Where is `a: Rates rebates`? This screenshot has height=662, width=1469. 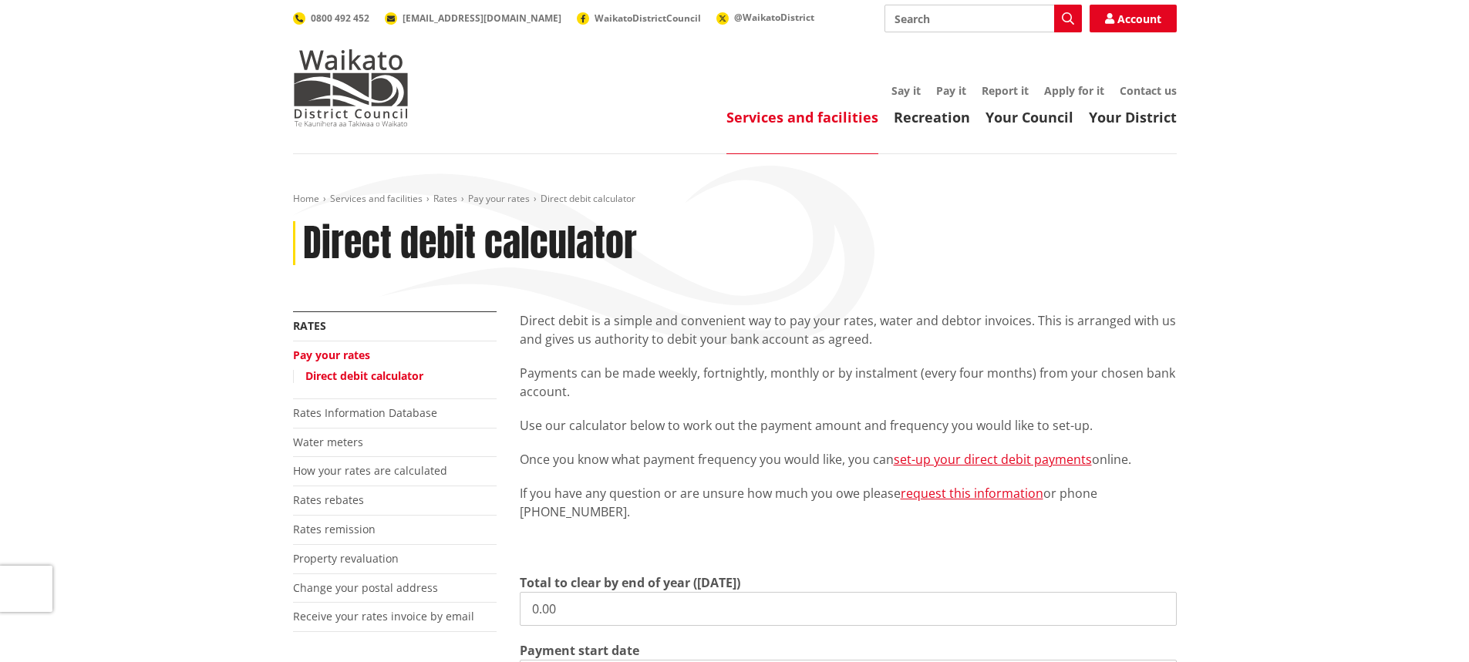
a: Rates rebates is located at coordinates (328, 500).